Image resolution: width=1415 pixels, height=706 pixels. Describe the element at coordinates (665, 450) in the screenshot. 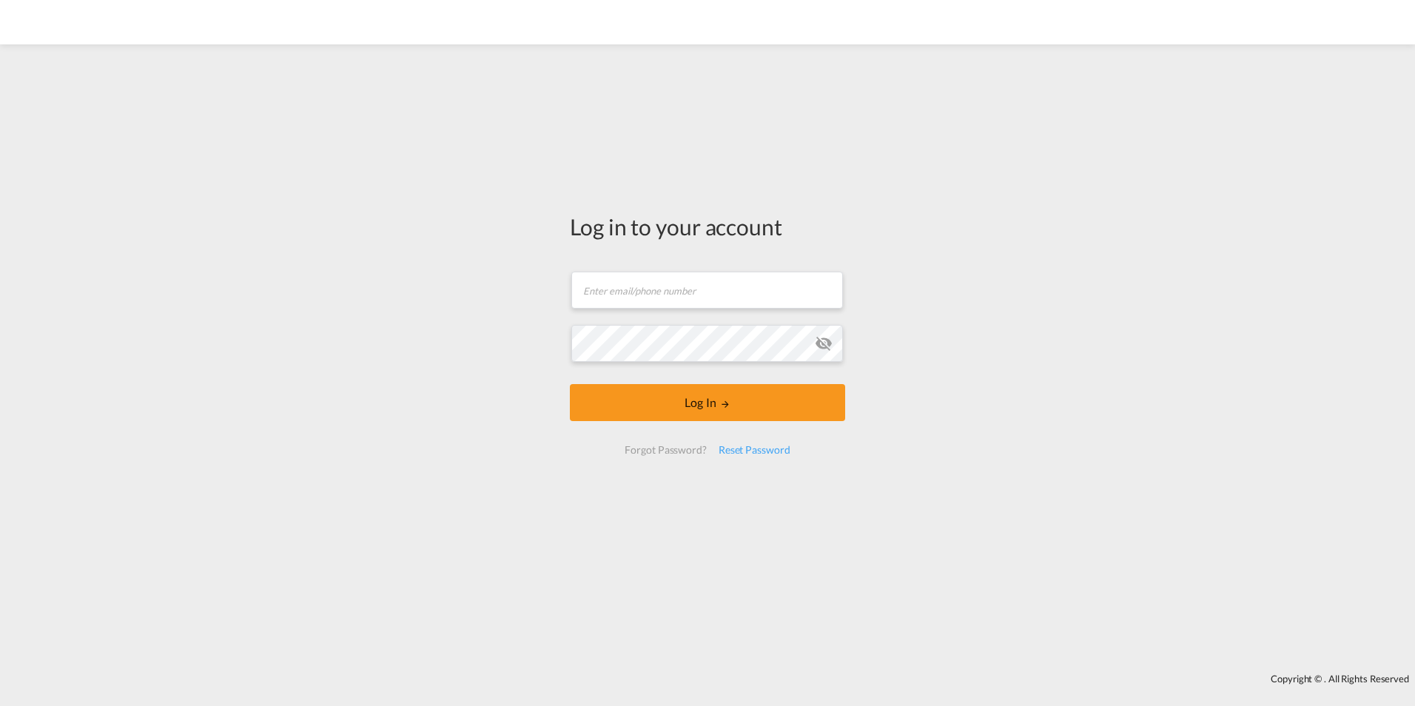

I see `div: Forgot Password?` at that location.